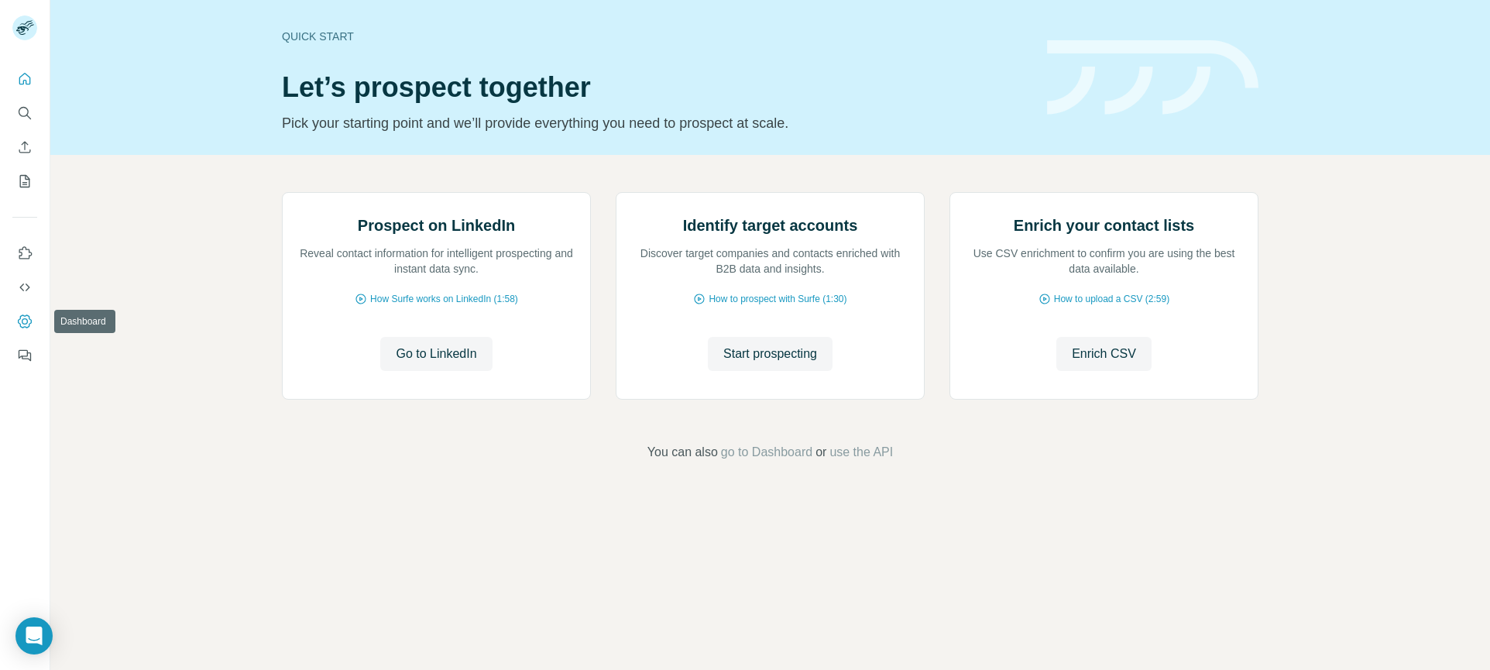 The height and width of the screenshot is (670, 1490). Describe the element at coordinates (1104, 261) in the screenshot. I see `p: Use CSV enrichment to confirm you are using the best data available.` at that location.